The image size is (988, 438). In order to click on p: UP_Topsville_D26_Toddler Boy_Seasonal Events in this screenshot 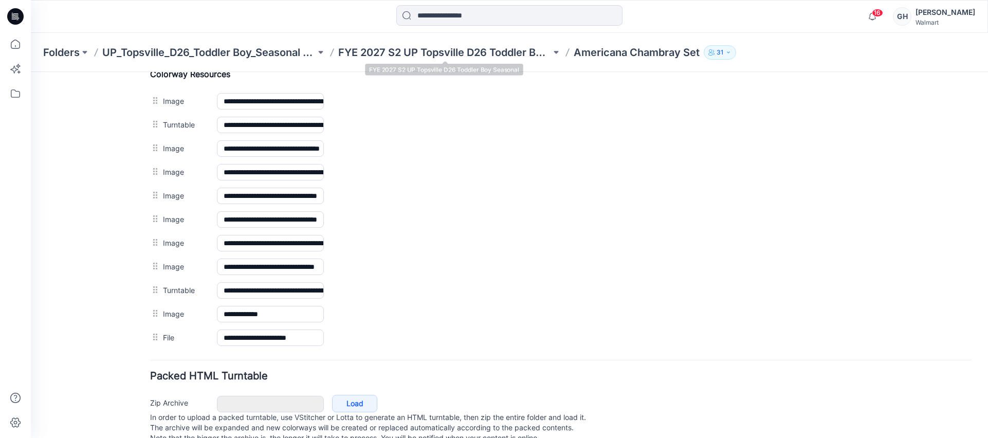, I will do `click(209, 52)`.